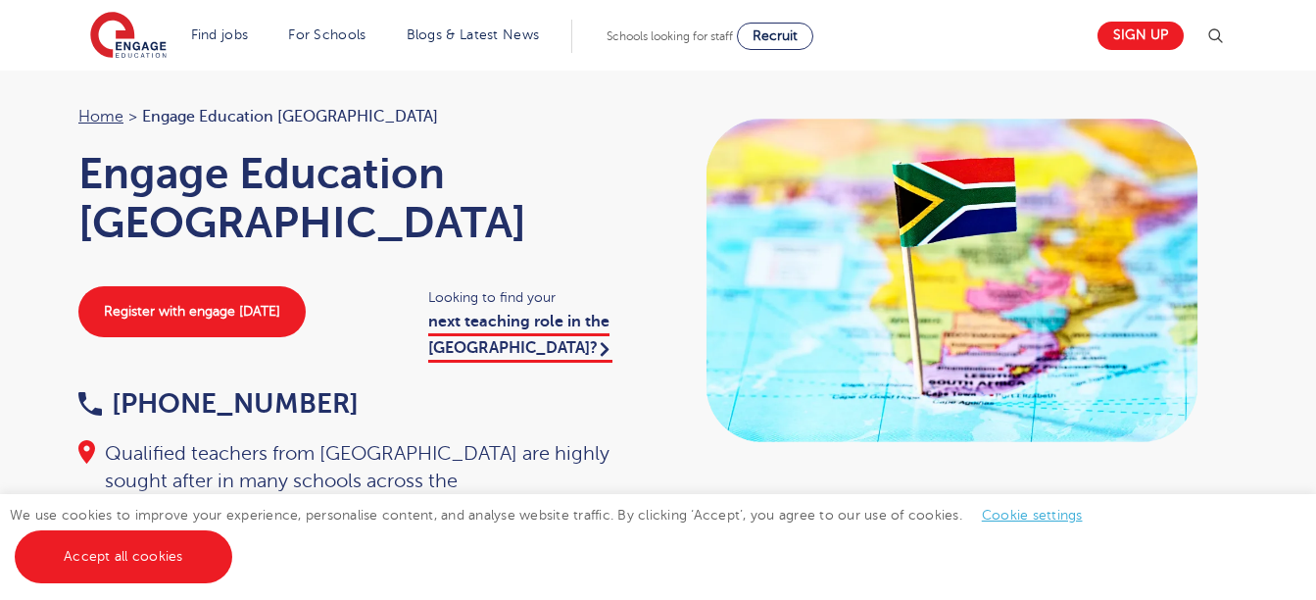 This screenshot has width=1316, height=600. Describe the element at coordinates (101, 117) in the screenshot. I see `a: Home` at that location.